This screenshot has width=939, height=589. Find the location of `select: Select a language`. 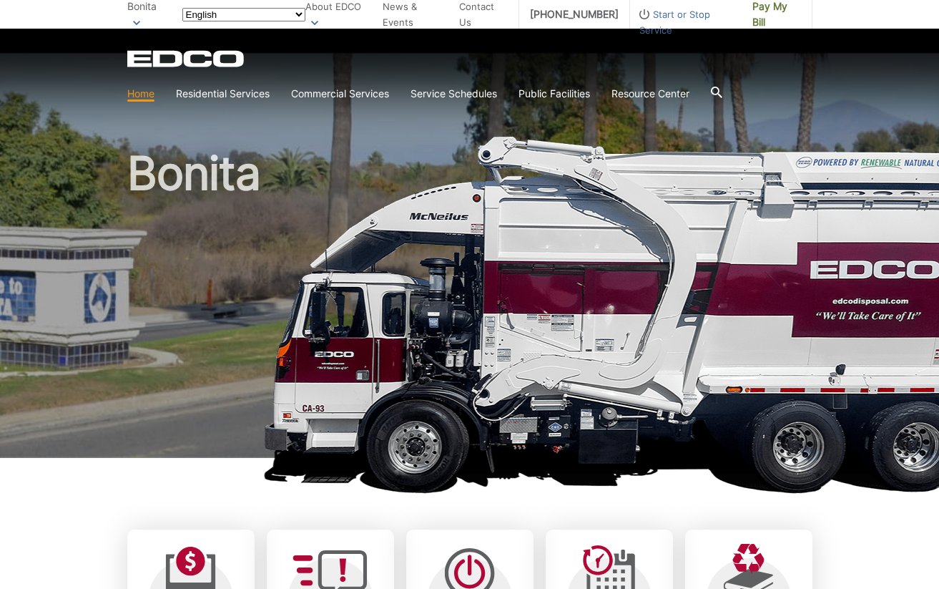

select: Select a language is located at coordinates (244, 14).